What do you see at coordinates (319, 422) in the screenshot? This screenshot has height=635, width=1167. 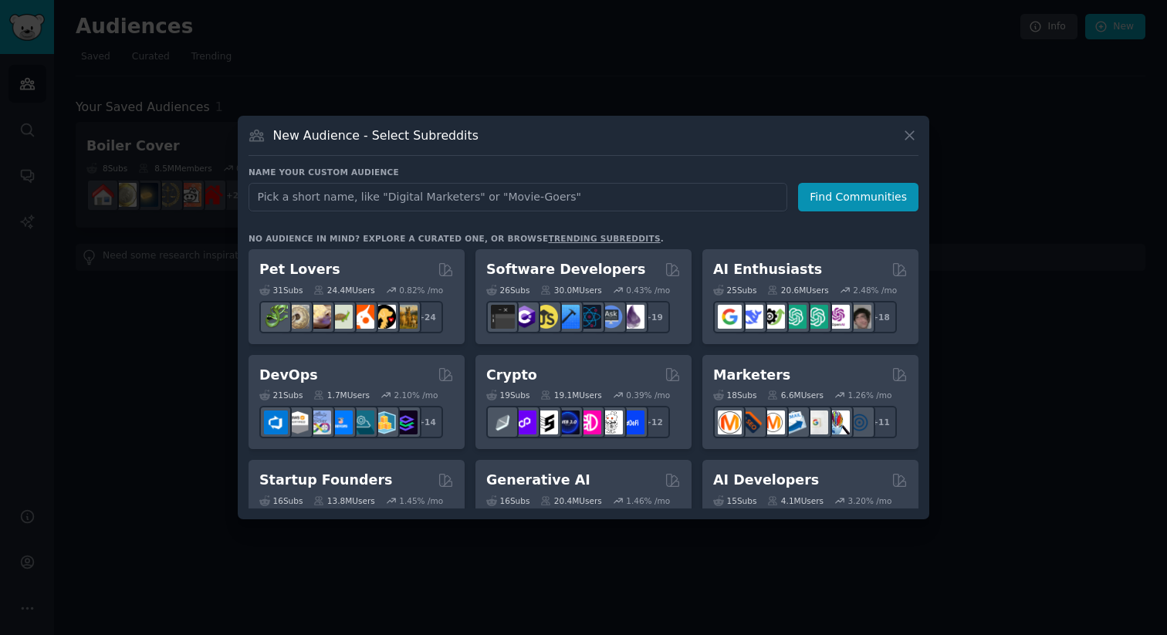 I see `img: Docker_DevOps` at bounding box center [319, 422].